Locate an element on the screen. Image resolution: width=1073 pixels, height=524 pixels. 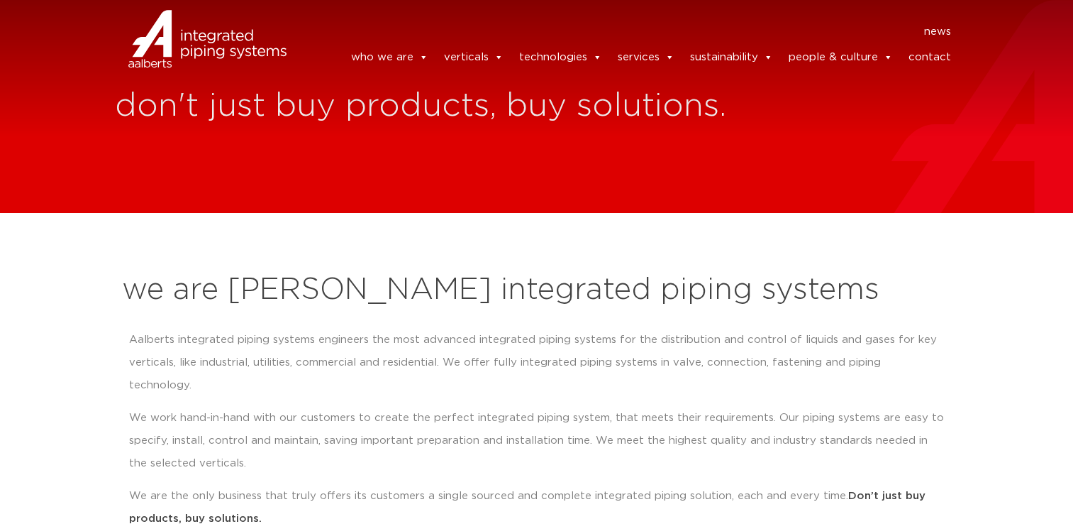
p: Aalberts integrated piping systems engineers the most advanced integrated piping systems for the ... is located at coordinates (537, 363).